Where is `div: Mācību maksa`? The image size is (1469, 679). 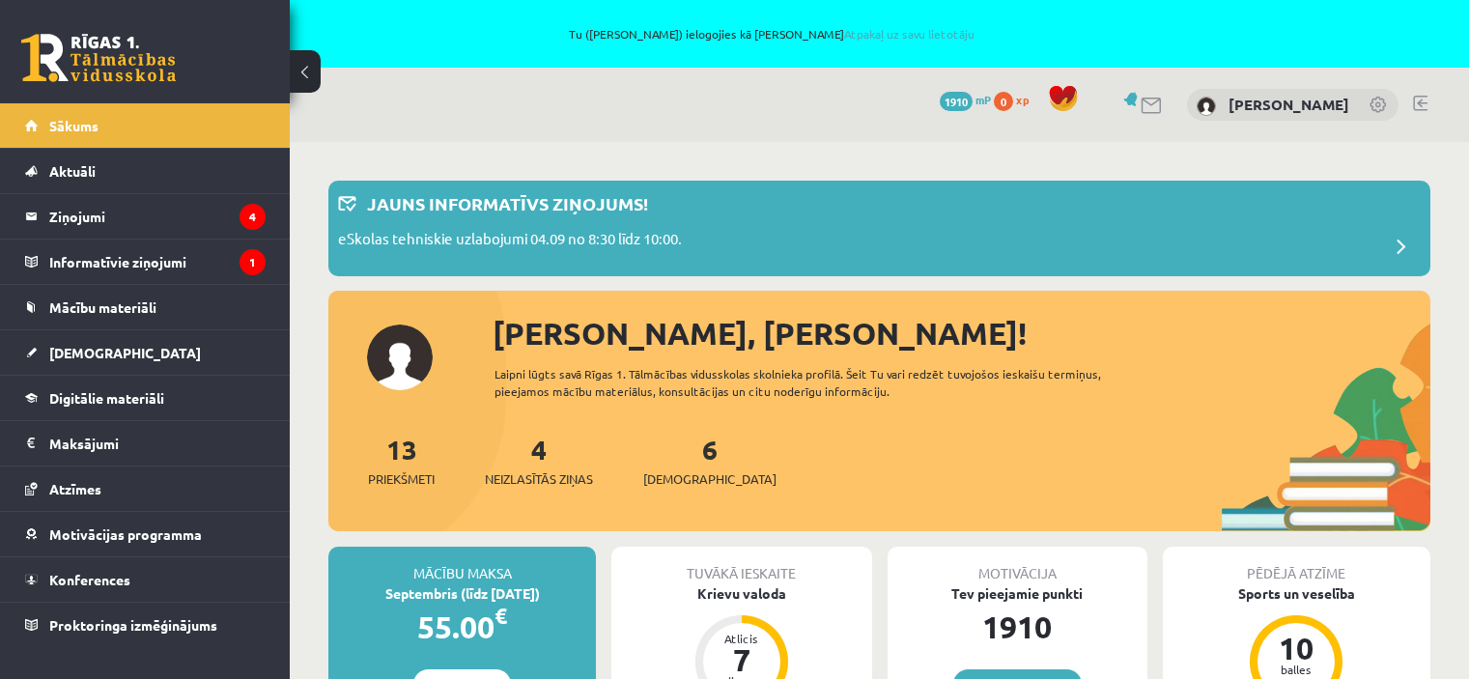
div: Mācību maksa is located at coordinates (462, 565).